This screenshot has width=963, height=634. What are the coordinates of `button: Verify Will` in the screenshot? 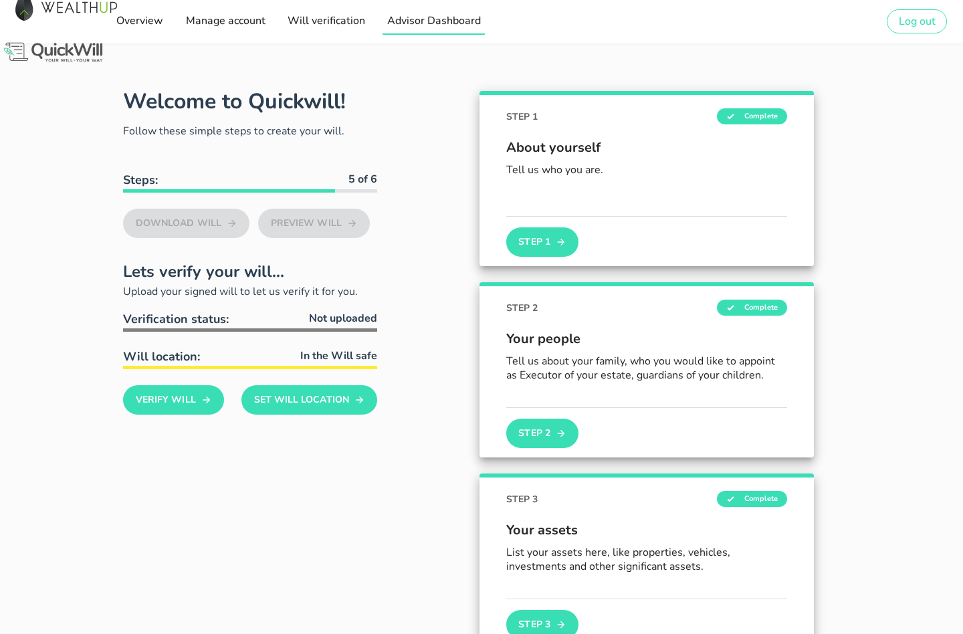 It's located at (173, 400).